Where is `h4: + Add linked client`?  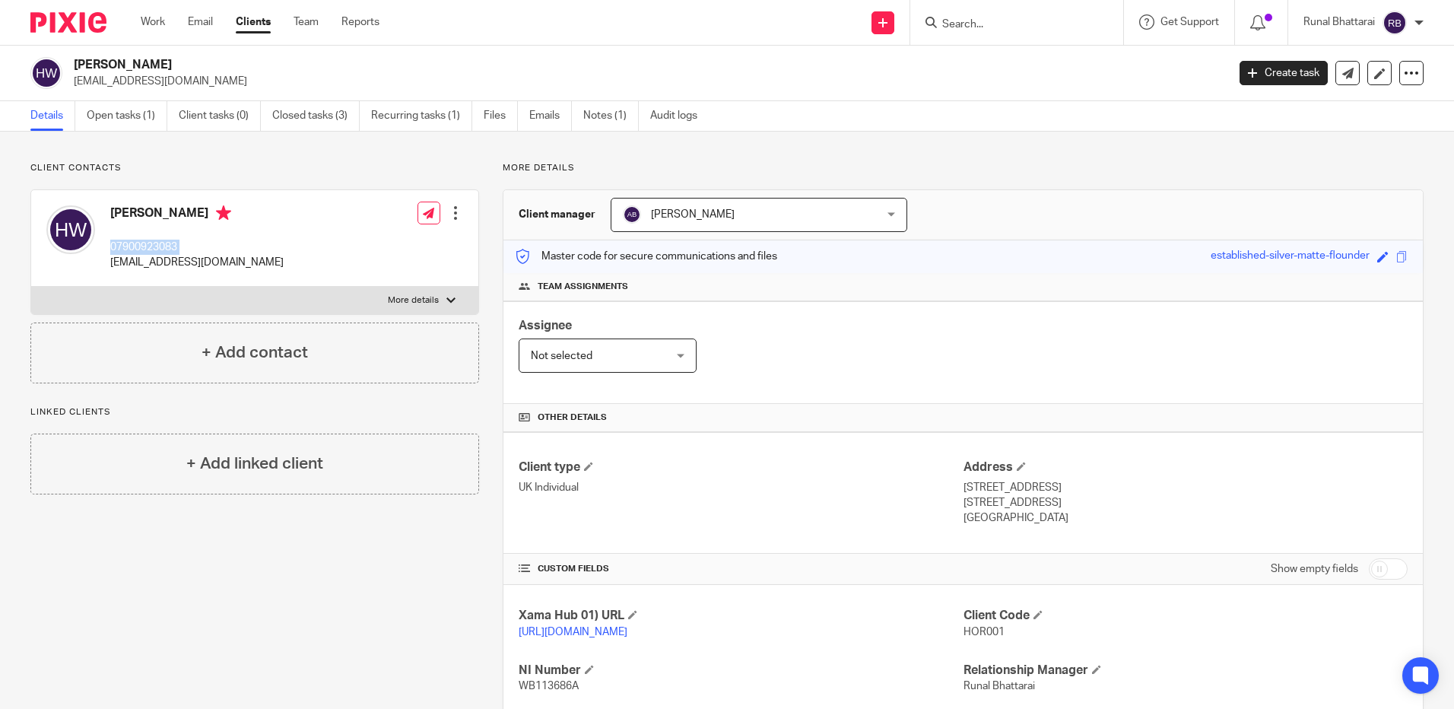 h4: + Add linked client is located at coordinates (255, 463).